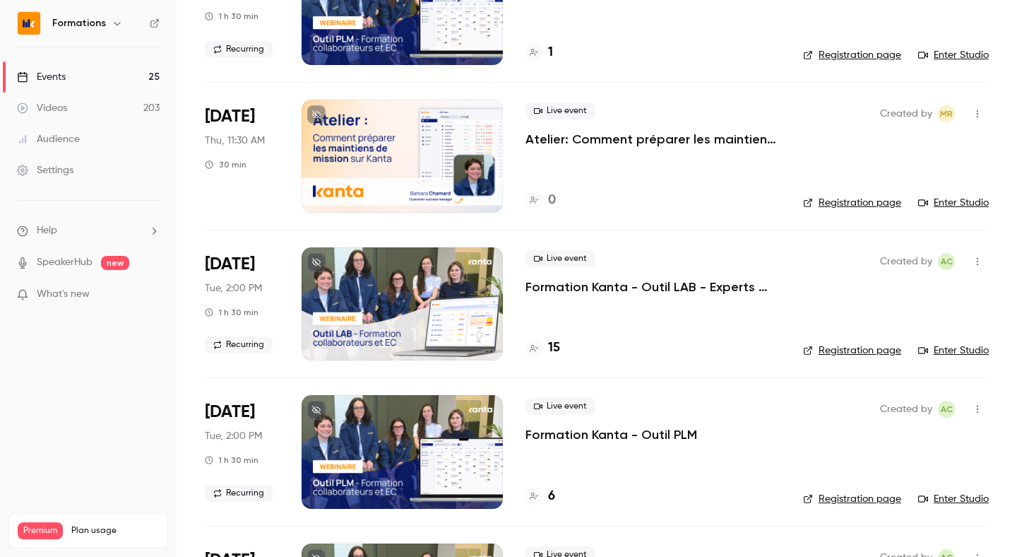 Image resolution: width=1017 pixels, height=557 pixels. I want to click on span: Marion Roquet, so click(947, 114).